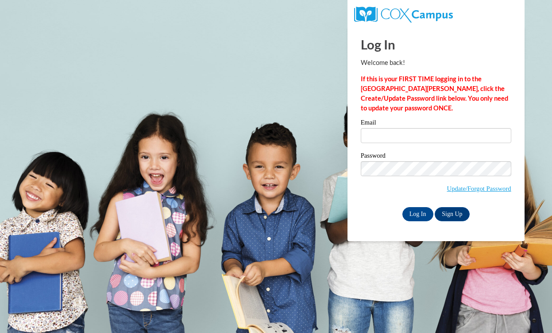 This screenshot has width=552, height=333. I want to click on img: COX Campus, so click(403, 15).